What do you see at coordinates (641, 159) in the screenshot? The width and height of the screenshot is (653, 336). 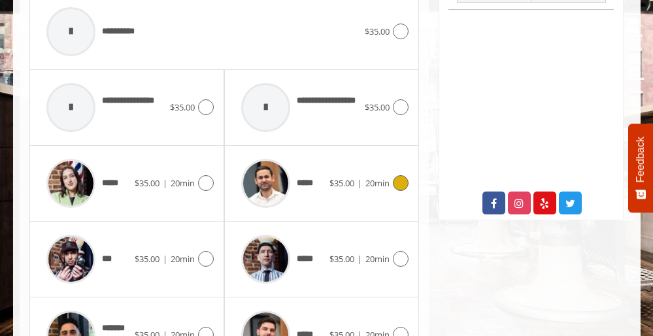 I see `span: Feedback` at bounding box center [641, 159].